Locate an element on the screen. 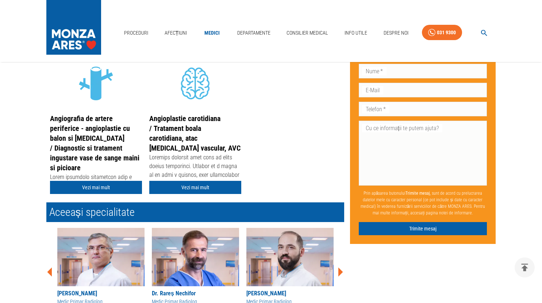 This screenshot has width=542, height=303. a: Proceduri is located at coordinates (136, 33).